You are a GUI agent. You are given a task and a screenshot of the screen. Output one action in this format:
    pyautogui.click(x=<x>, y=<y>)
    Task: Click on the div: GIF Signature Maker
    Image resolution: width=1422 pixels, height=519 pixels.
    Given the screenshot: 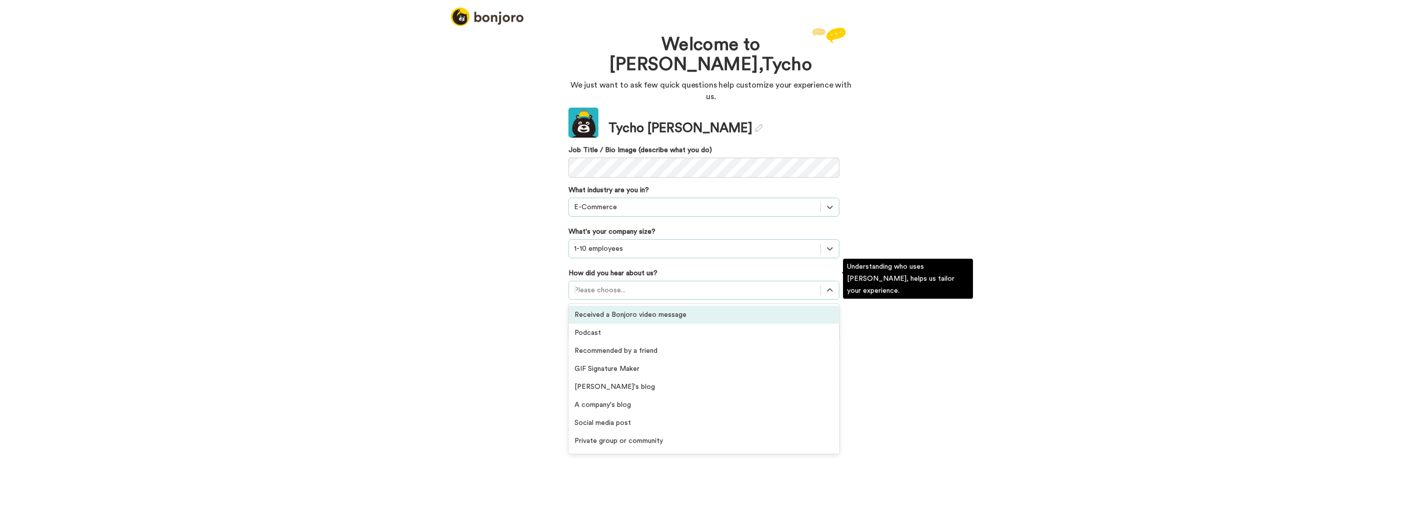 What is the action you would take?
    pyautogui.click(x=704, y=369)
    